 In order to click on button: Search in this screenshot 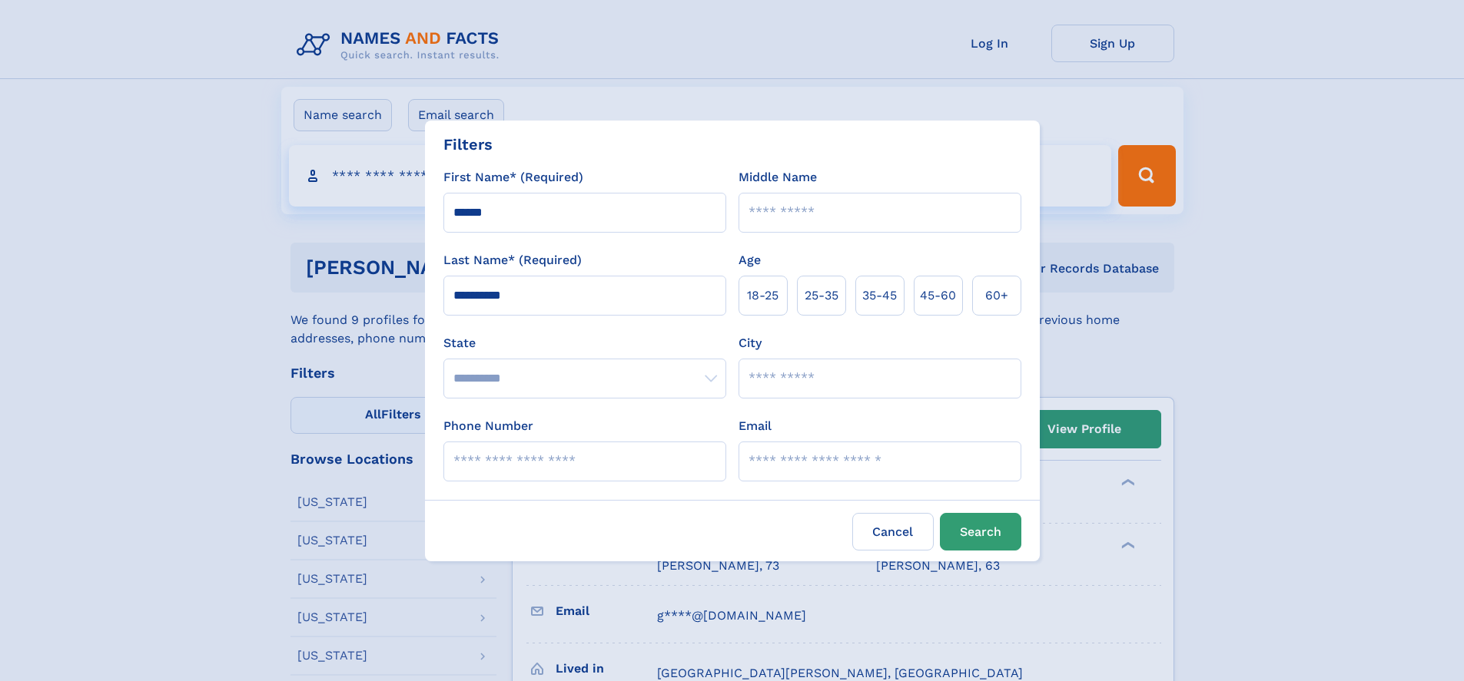, I will do `click(980, 532)`.